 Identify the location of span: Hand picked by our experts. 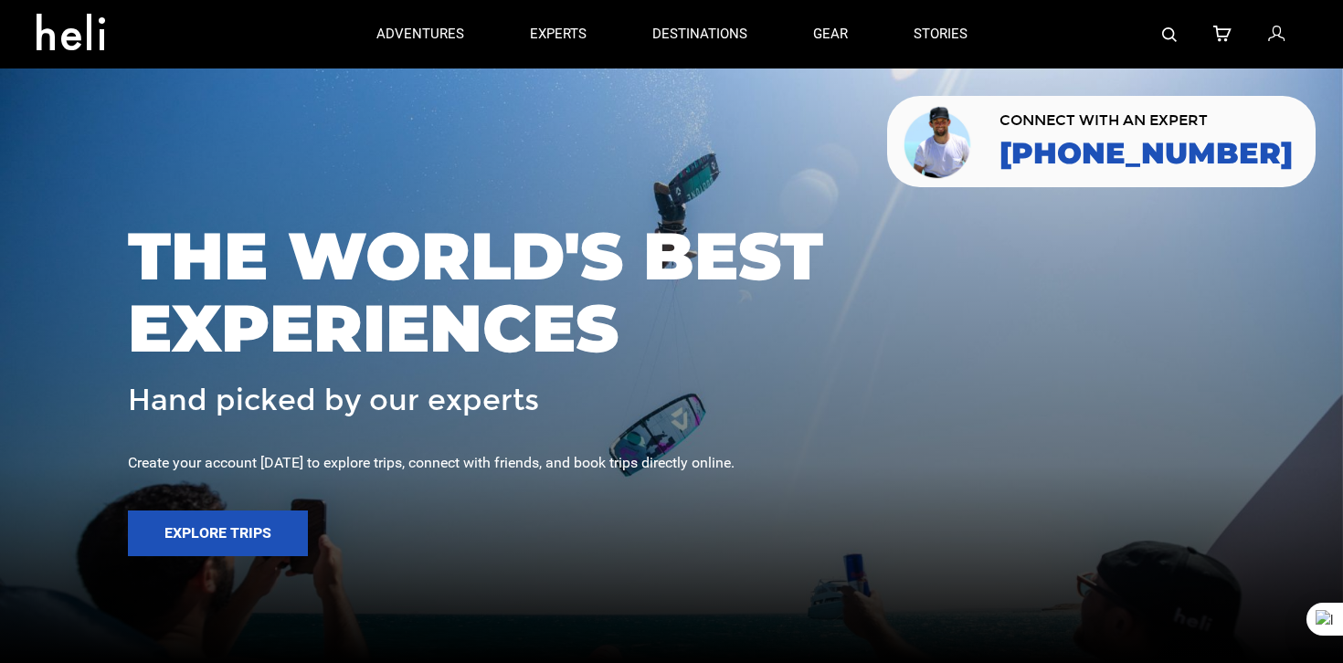
(333, 400).